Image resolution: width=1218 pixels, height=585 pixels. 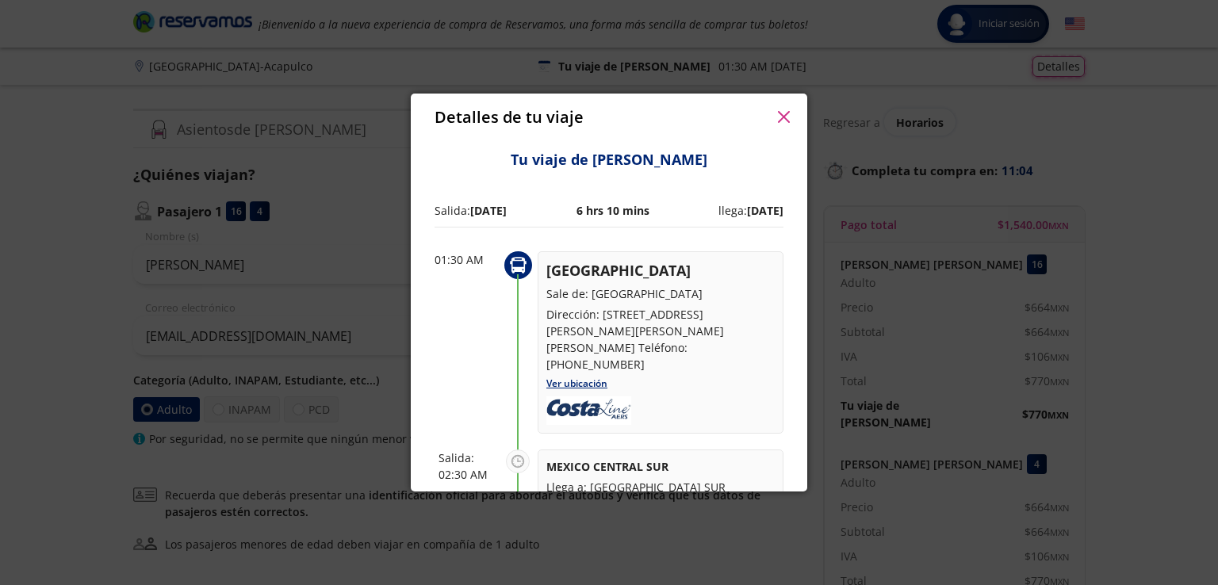 I want to click on p: Detalles de tu viaje, so click(x=509, y=117).